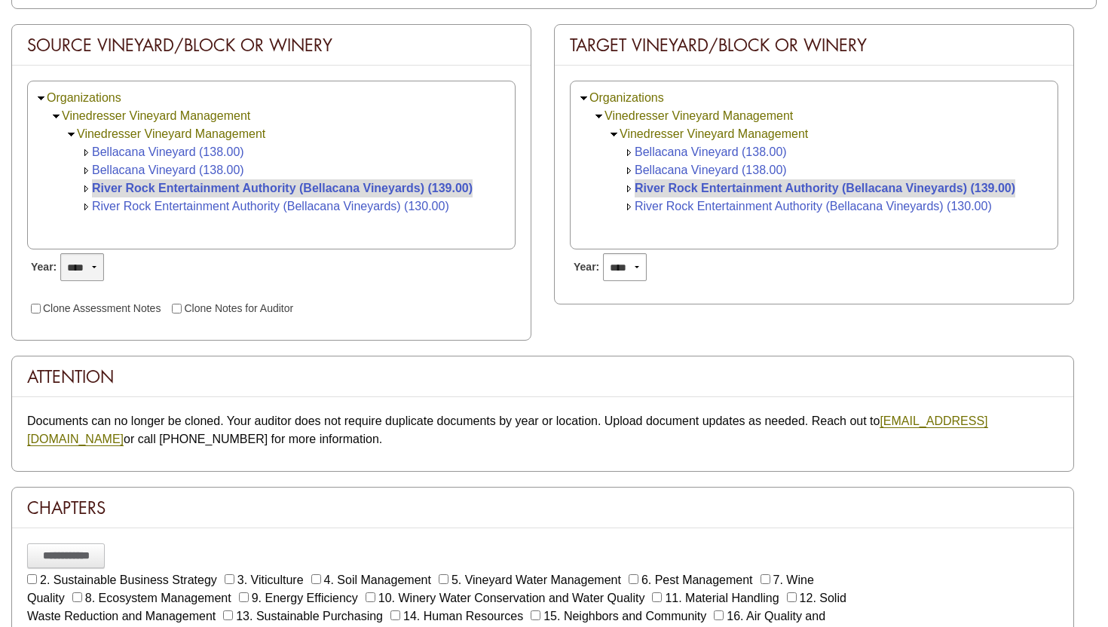  What do you see at coordinates (512, 598) in the screenshot?
I see `label: 10. Winery Water Conservation and Water Quality` at bounding box center [512, 598].